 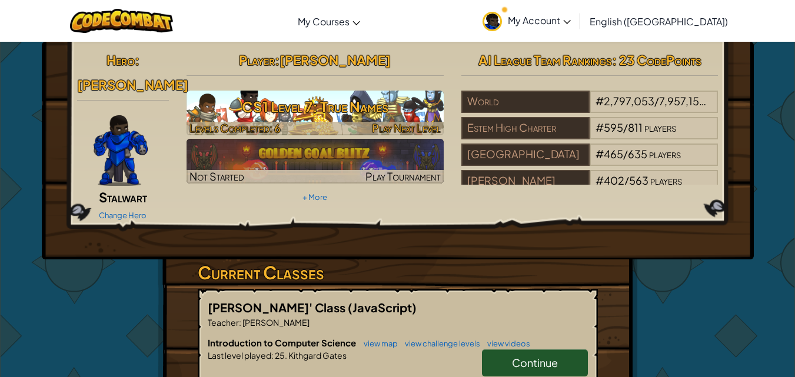 I want to click on a: Change Hero, so click(x=122, y=215).